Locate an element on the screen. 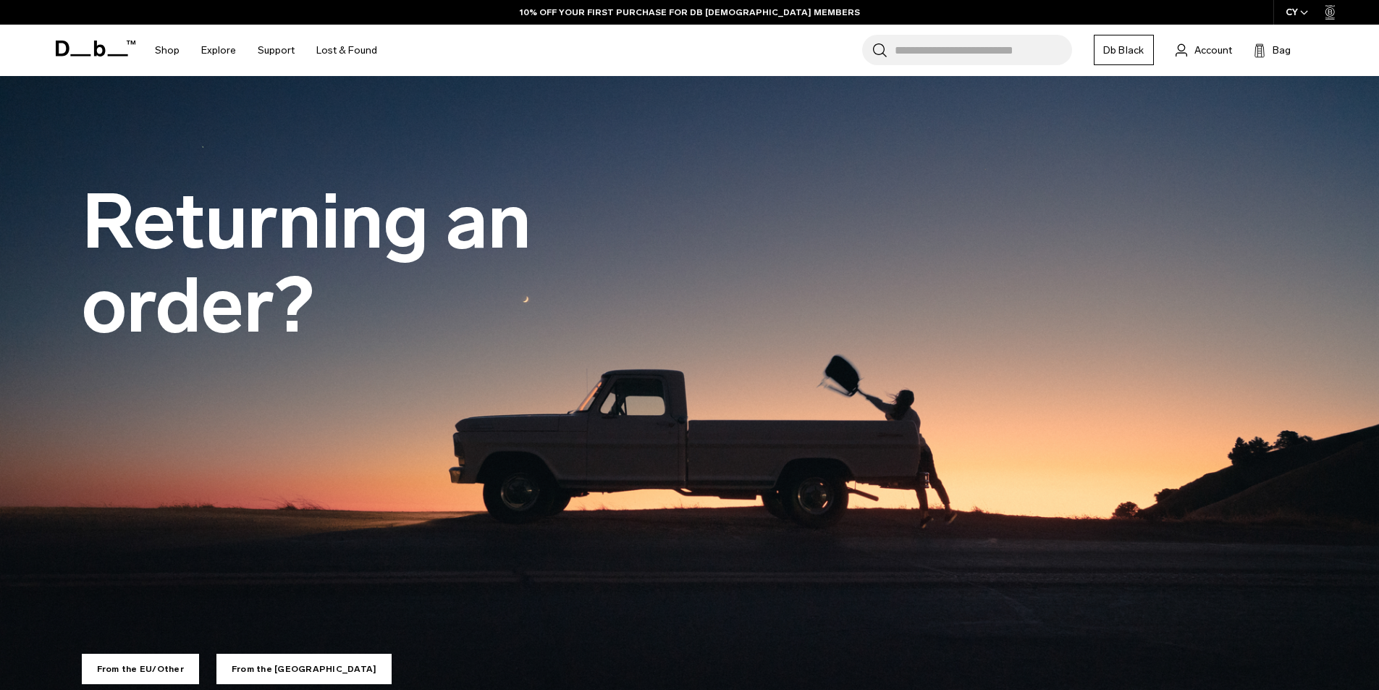  a: Db Black is located at coordinates (1124, 50).